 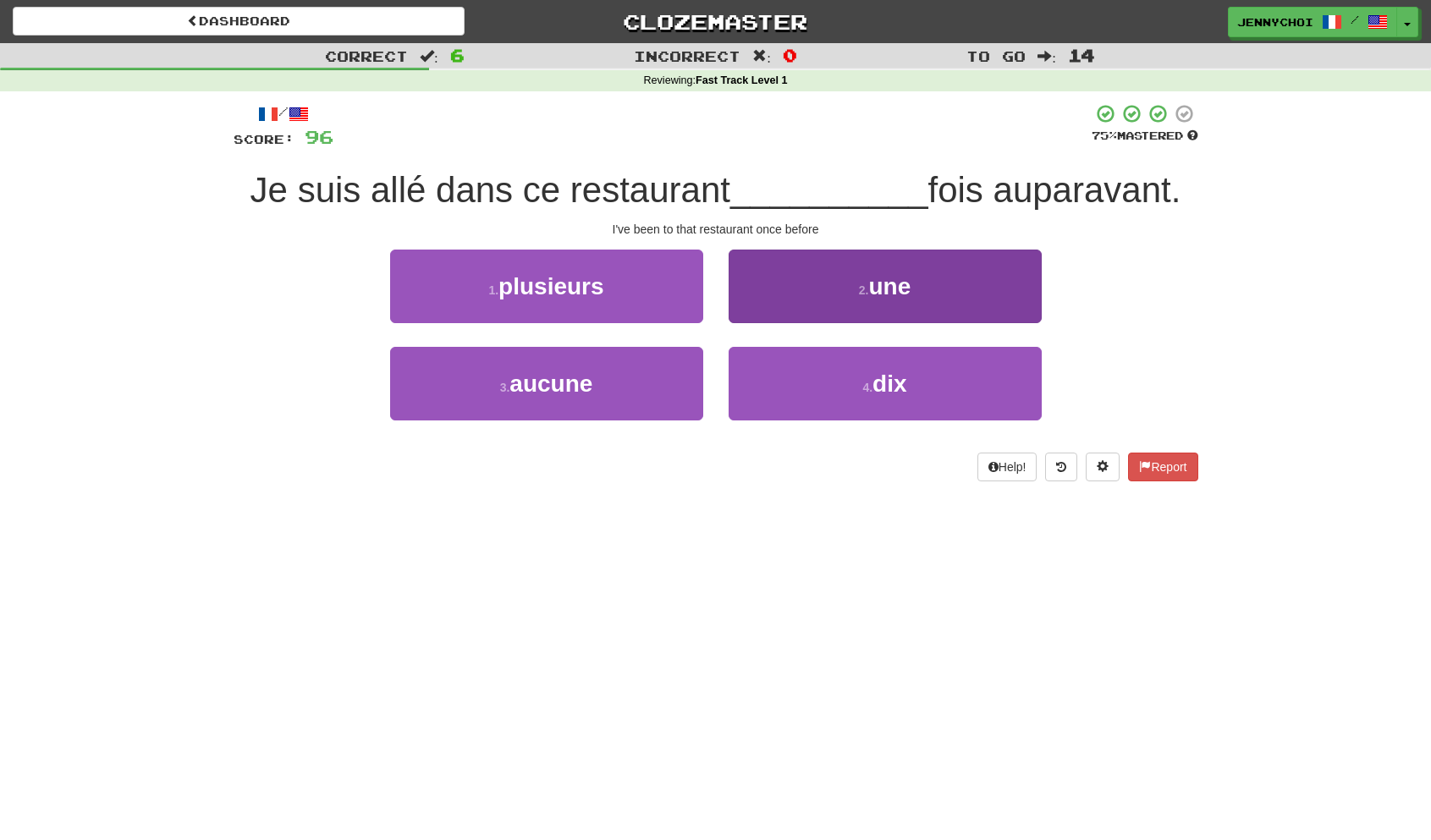 What do you see at coordinates (547, 383) in the screenshot?
I see `button: 3.aucune` at bounding box center [547, 383].